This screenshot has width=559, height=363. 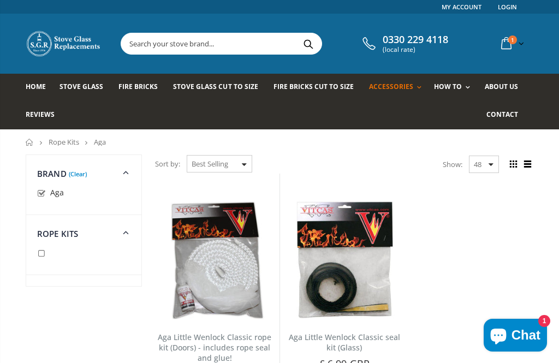 I want to click on input: Search your stove brand..., so click(x=271, y=44).